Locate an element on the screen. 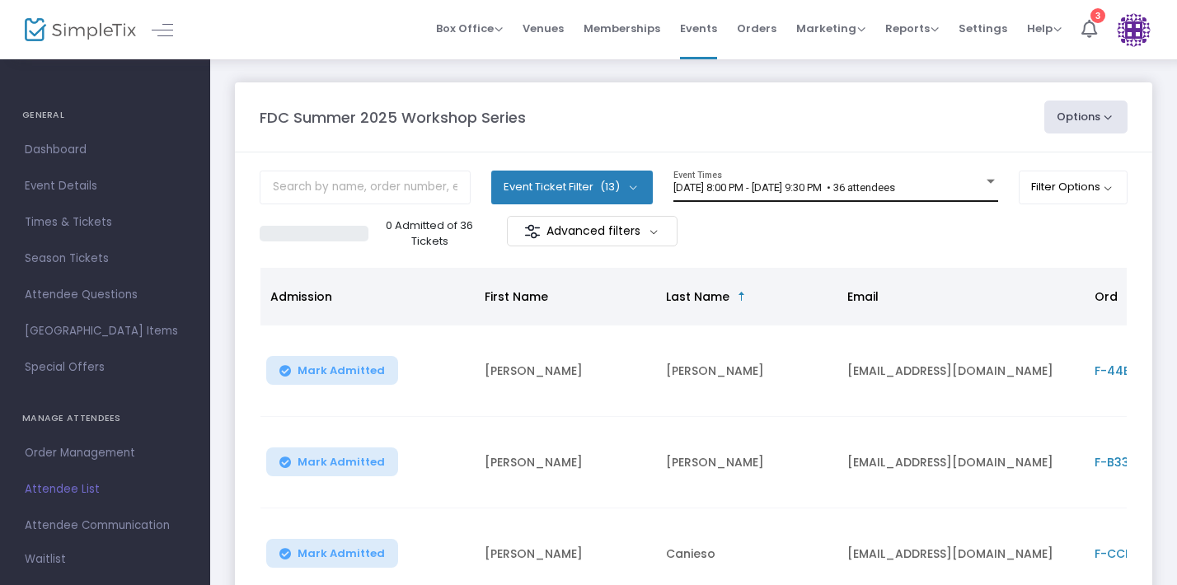  button: Event Ticket Filter(13) is located at coordinates (572, 187).